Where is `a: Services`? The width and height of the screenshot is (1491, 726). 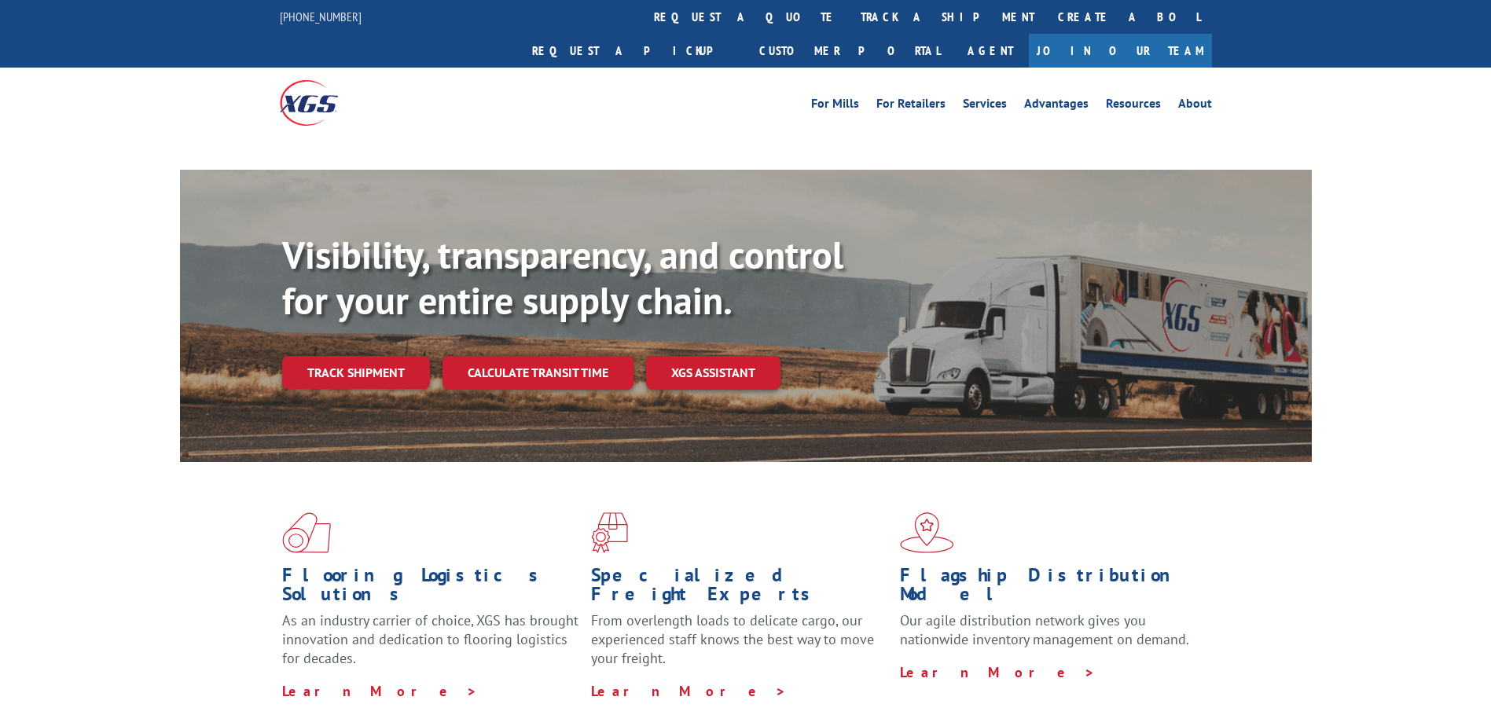
a: Services is located at coordinates (985, 106).